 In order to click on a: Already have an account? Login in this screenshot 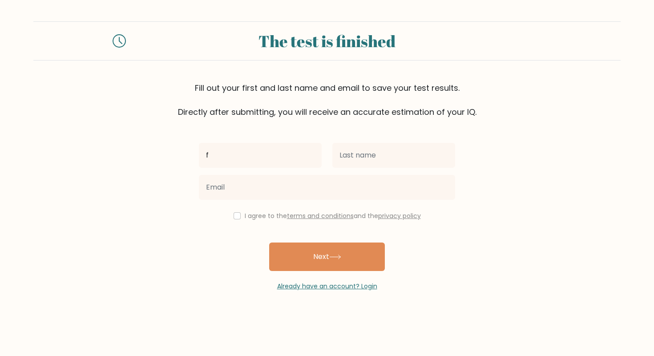, I will do `click(327, 286)`.